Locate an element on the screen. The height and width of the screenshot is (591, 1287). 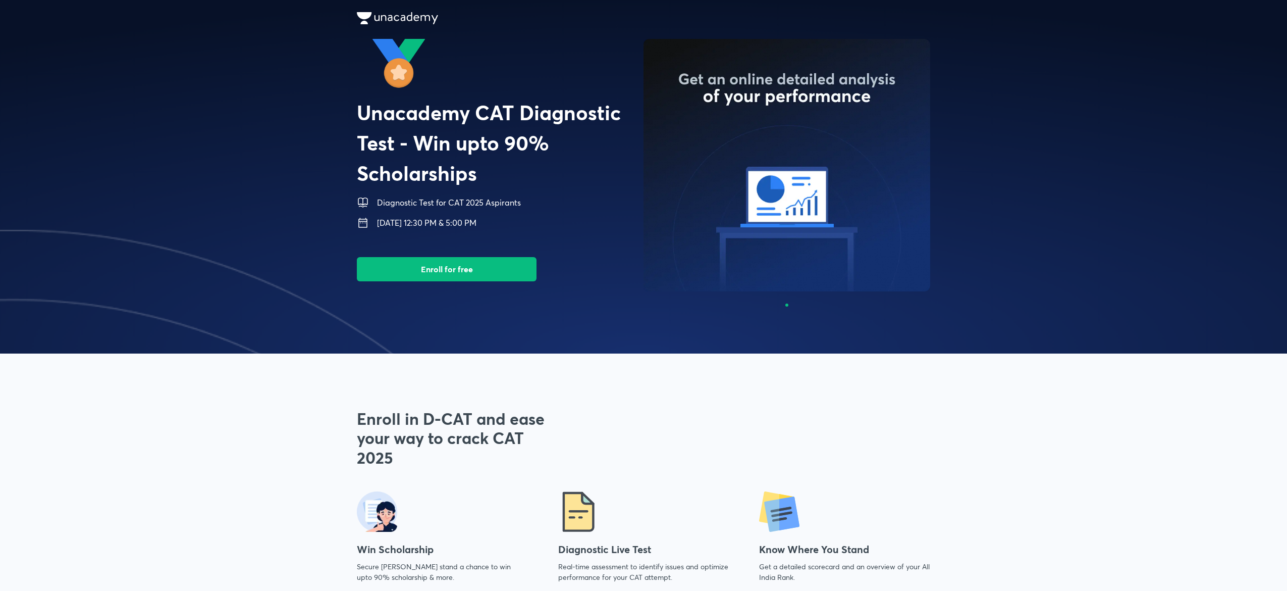
img: banner-0 is located at coordinates (787, 165).